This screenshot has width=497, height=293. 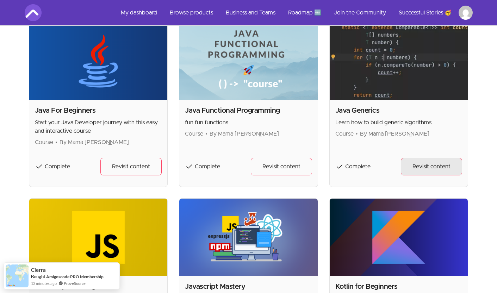 What do you see at coordinates (33, 13) in the screenshot?
I see `img: Amigoscode logo` at bounding box center [33, 13].